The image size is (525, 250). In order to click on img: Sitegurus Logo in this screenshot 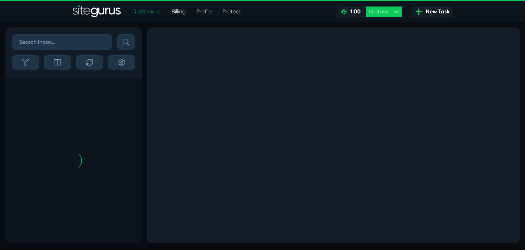, I will do `click(97, 12)`.